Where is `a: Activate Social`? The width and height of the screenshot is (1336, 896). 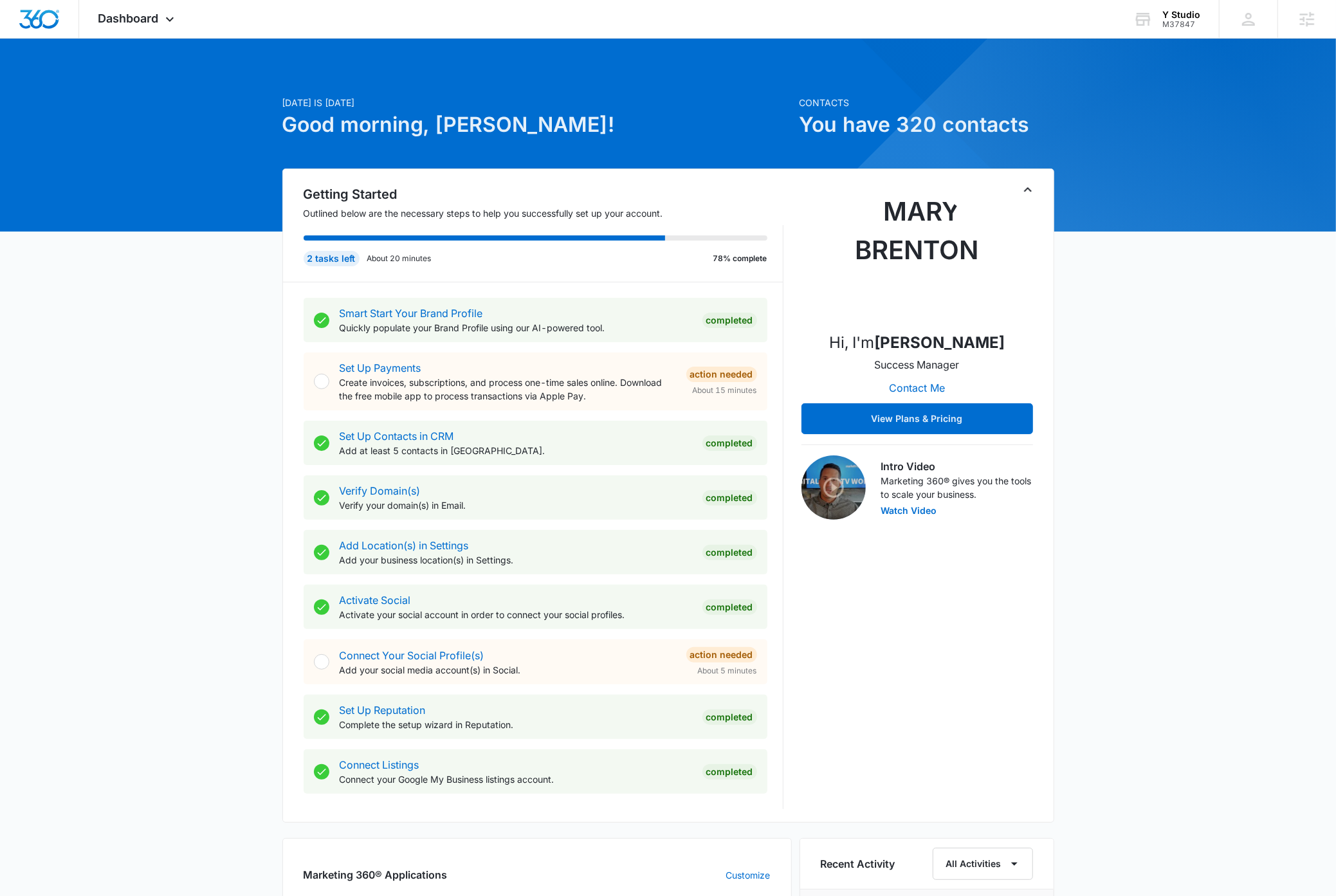
a: Activate Social is located at coordinates (375, 601).